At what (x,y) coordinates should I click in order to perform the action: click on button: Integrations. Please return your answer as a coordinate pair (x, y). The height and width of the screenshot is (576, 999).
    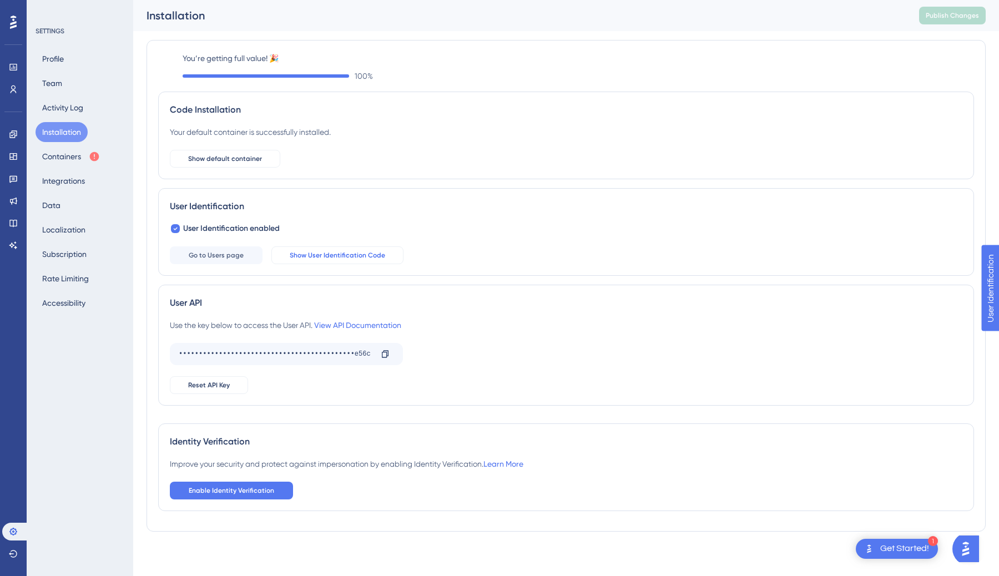
    Looking at the image, I should click on (63, 181).